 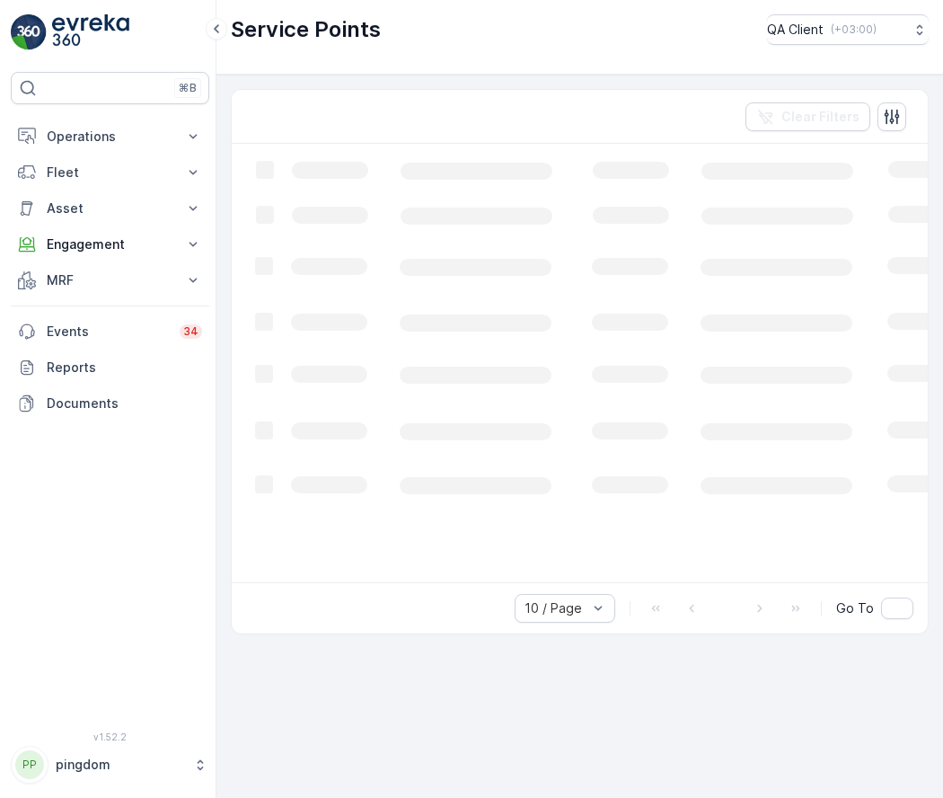 What do you see at coordinates (188, 88) in the screenshot?
I see `p: ⌘B` at bounding box center [188, 88].